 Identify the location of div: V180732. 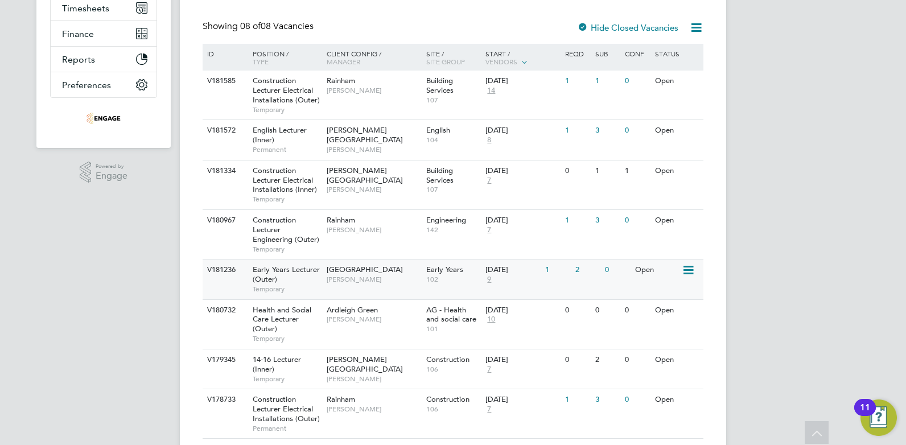
(224, 310).